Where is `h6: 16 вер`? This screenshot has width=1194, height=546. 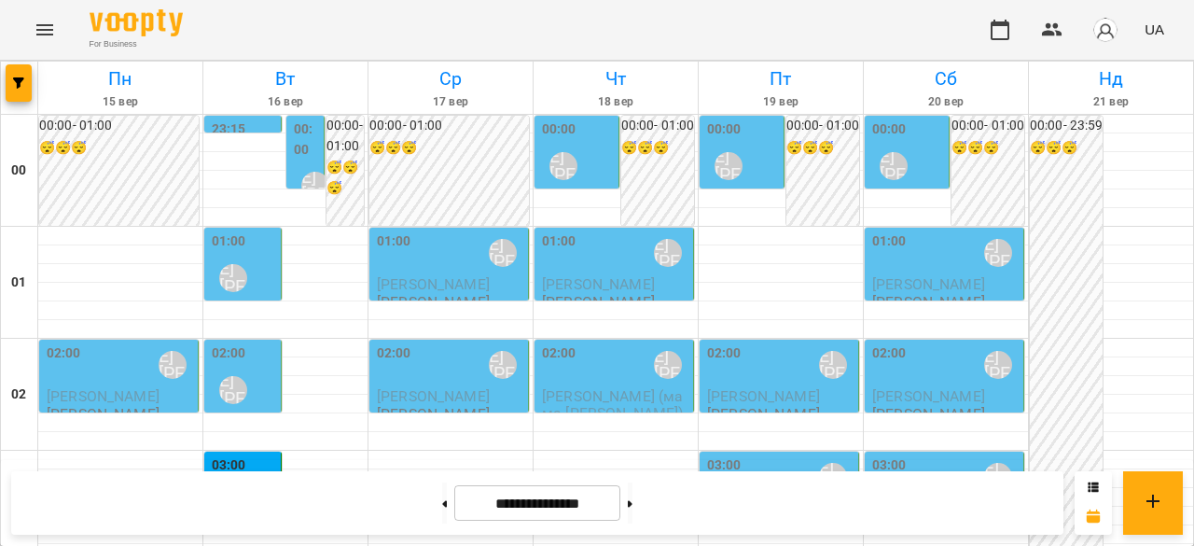 h6: 16 вер is located at coordinates (285, 102).